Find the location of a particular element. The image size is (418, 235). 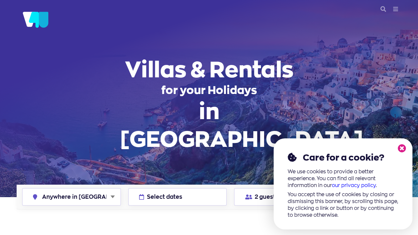

span: 2 guests is located at coordinates (267, 197).